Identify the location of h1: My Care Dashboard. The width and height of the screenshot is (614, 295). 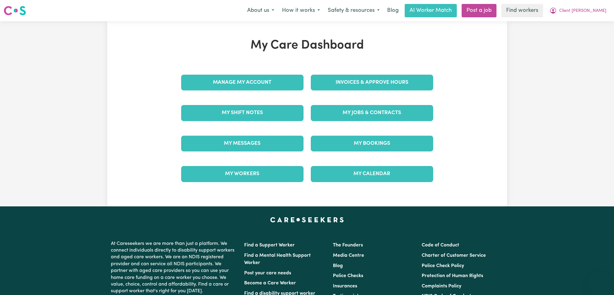
(307, 45).